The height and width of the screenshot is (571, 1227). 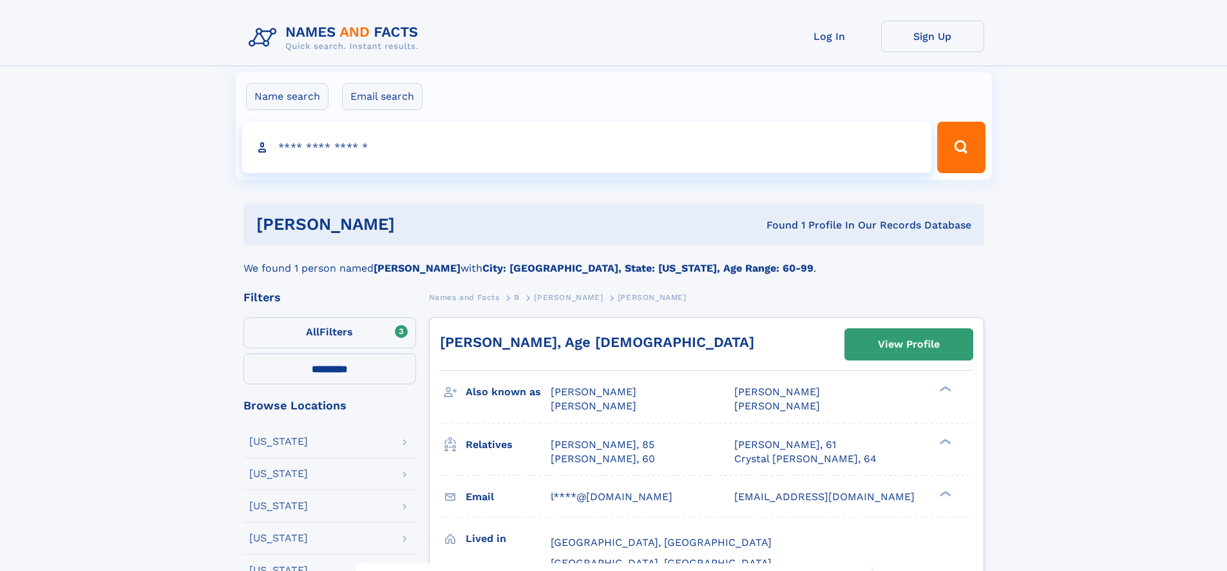 I want to click on span: B, so click(x=516, y=297).